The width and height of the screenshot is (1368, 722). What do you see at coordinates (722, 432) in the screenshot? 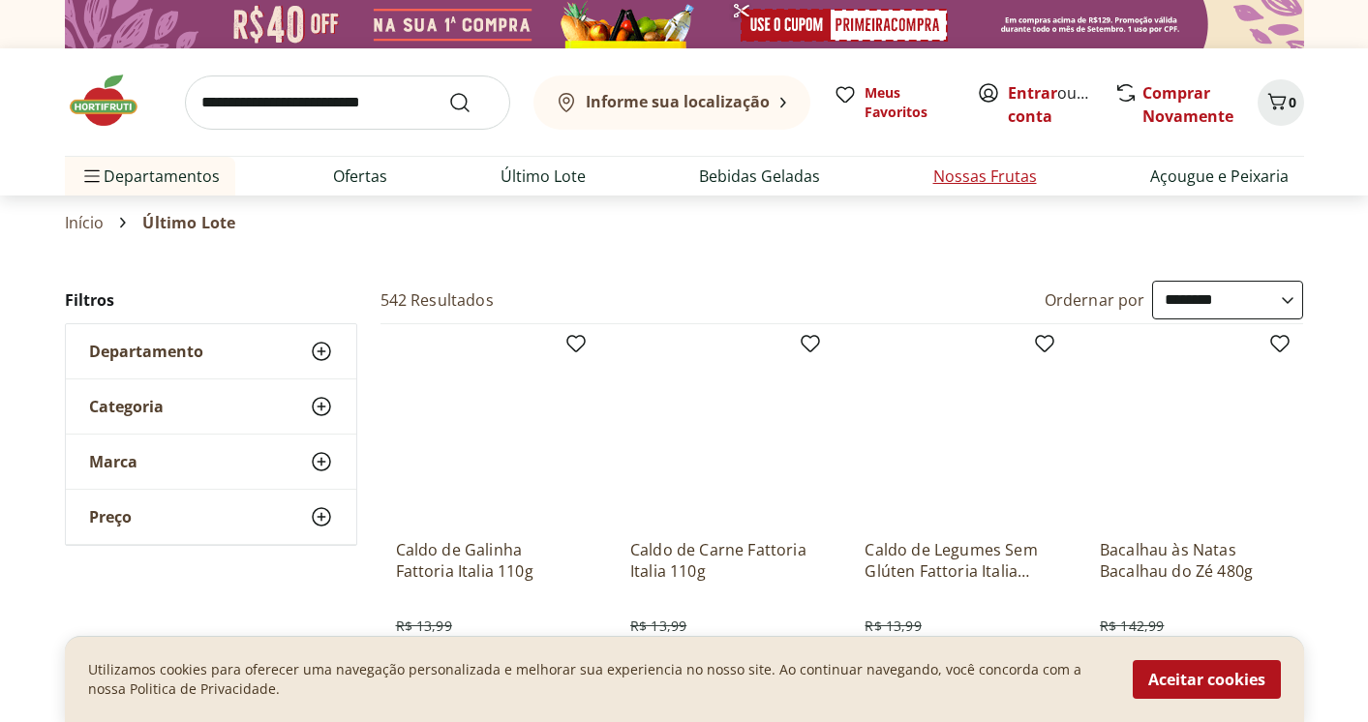
I see `img: Caldo de Carne Fattoria Italia 110g` at bounding box center [722, 432].